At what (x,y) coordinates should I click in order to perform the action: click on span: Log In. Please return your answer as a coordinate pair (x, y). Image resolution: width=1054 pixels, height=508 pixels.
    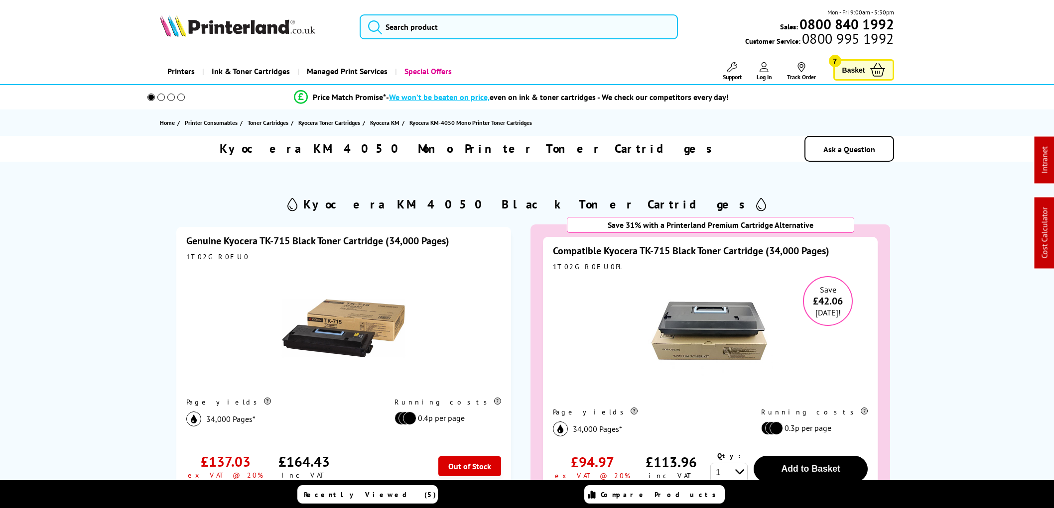
    Looking at the image, I should click on (764, 77).